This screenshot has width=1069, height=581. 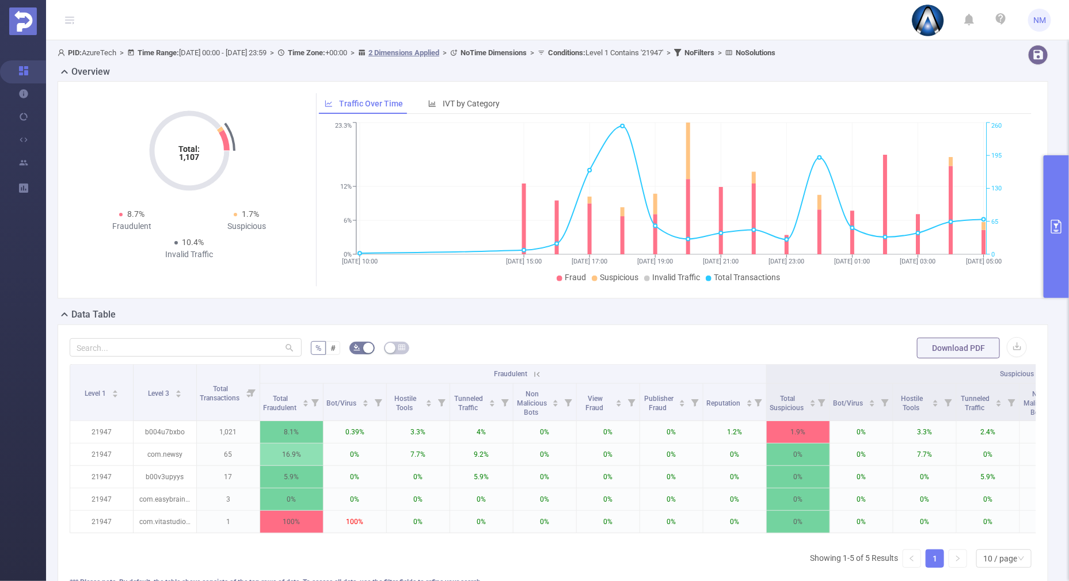 I want to click on p: 8.1%, so click(x=291, y=432).